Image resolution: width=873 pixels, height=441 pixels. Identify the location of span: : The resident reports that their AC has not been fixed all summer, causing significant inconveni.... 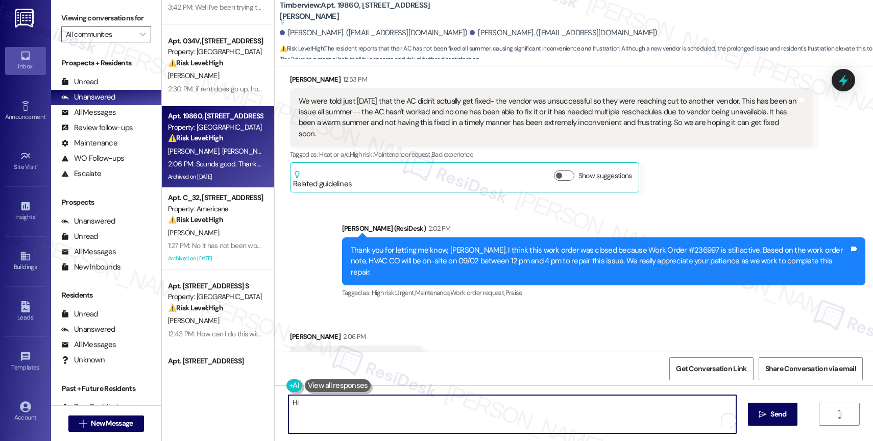
(576, 54).